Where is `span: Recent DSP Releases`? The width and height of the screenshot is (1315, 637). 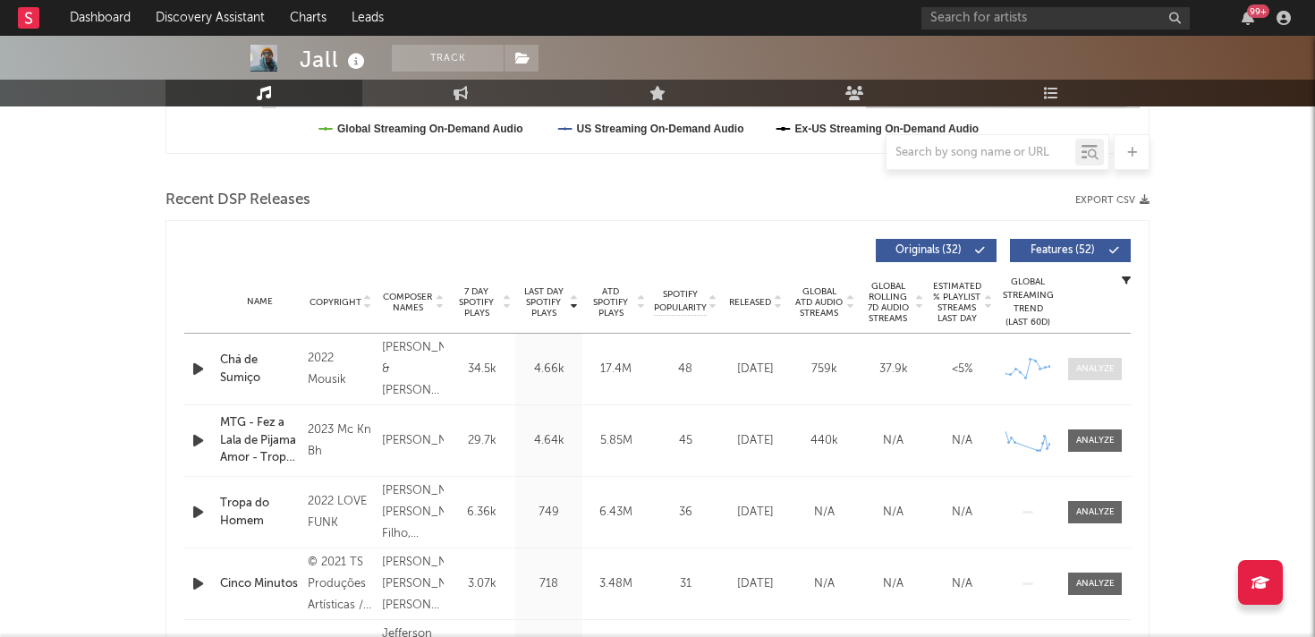
span: Recent DSP Releases is located at coordinates (238, 200).